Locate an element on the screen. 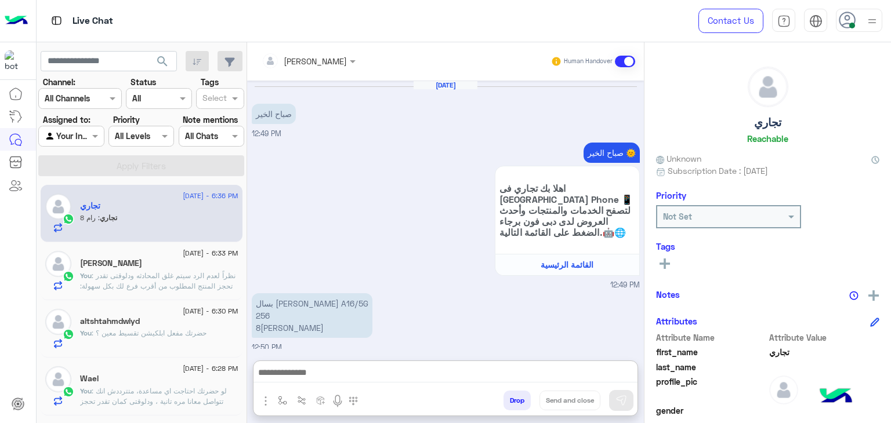 The width and height of the screenshot is (891, 423). h6: Notes is located at coordinates (668, 295).